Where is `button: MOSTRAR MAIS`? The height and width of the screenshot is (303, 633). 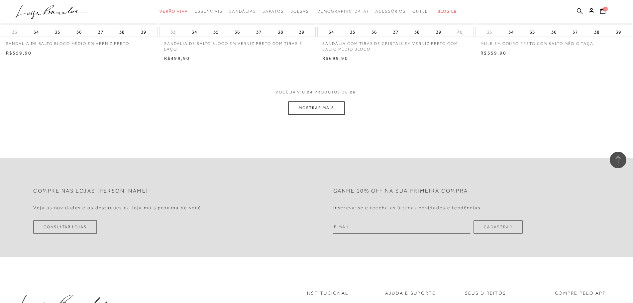 button: MOSTRAR MAIS is located at coordinates (316, 108).